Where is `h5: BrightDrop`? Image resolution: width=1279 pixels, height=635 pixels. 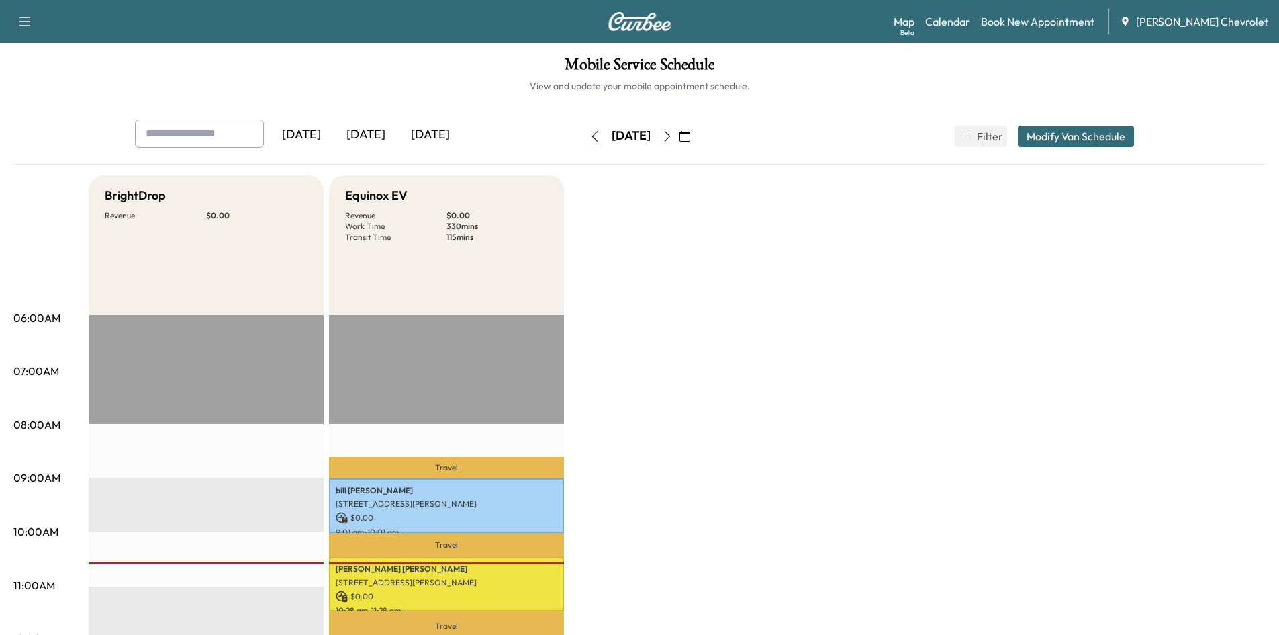
h5: BrightDrop is located at coordinates (135, 195).